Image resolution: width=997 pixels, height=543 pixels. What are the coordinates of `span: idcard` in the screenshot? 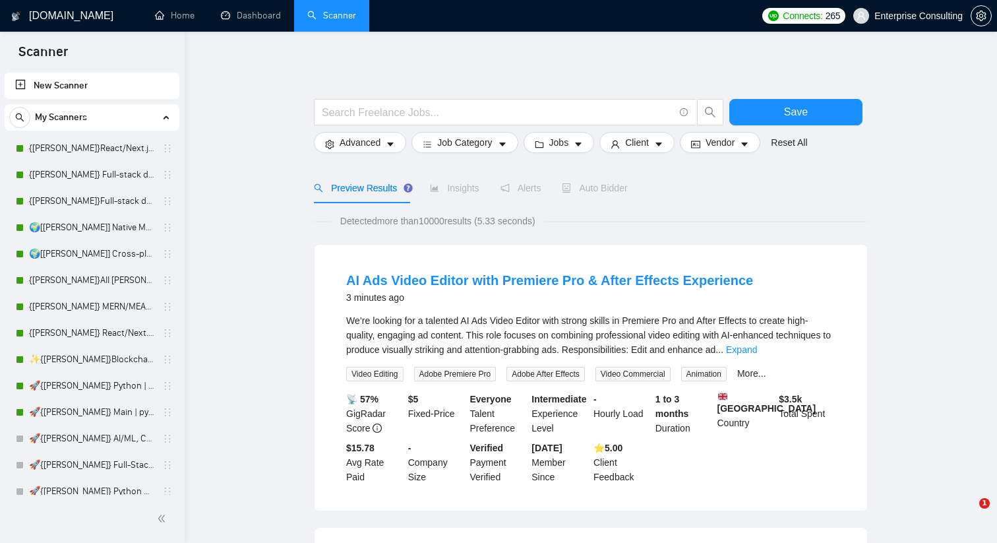 It's located at (696, 144).